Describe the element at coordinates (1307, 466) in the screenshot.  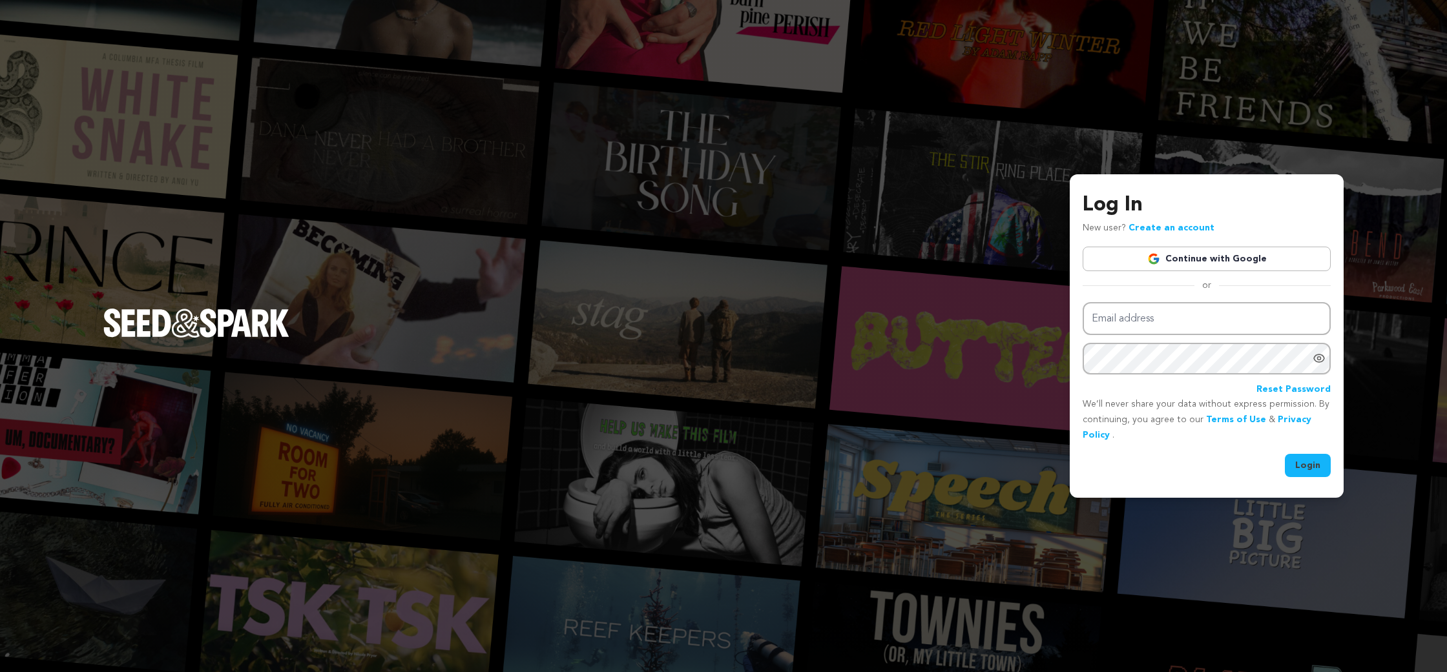
I see `button: Login` at that location.